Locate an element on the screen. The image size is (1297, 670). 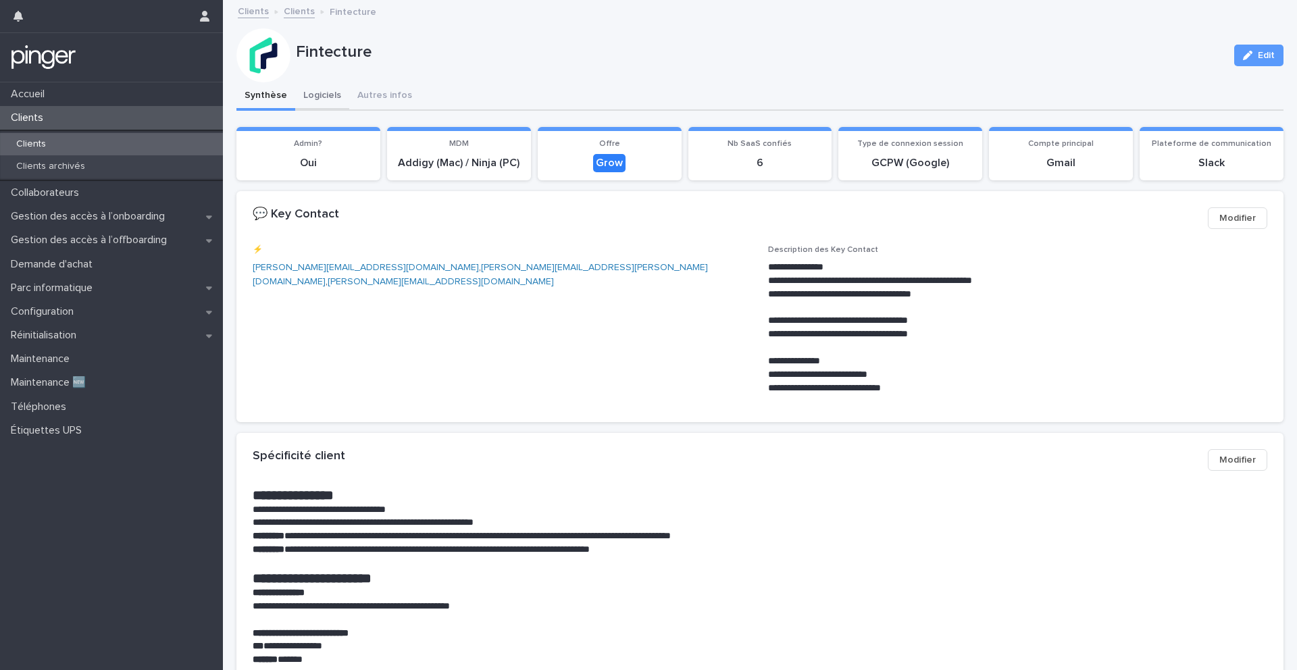
p: GCPW (Google) is located at coordinates (910, 163).